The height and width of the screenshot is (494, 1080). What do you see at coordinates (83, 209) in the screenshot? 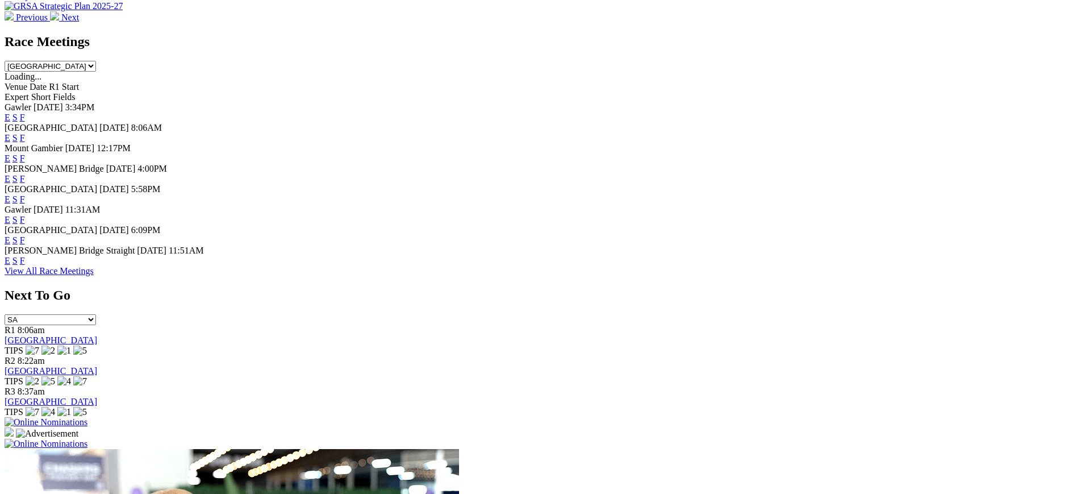
I see `span: 11:31AM` at bounding box center [83, 209].